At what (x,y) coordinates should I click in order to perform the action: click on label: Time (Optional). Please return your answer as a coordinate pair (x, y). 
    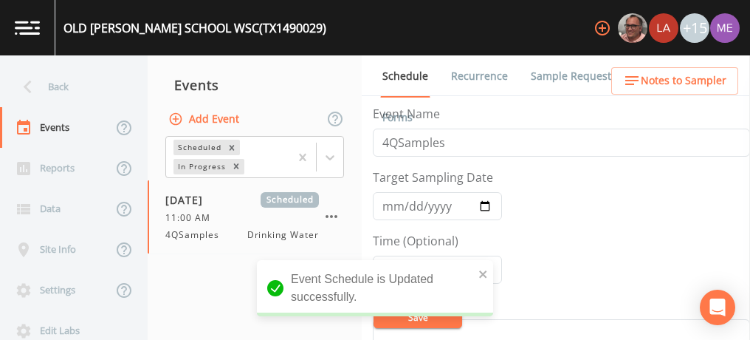
    Looking at the image, I should click on (416, 241).